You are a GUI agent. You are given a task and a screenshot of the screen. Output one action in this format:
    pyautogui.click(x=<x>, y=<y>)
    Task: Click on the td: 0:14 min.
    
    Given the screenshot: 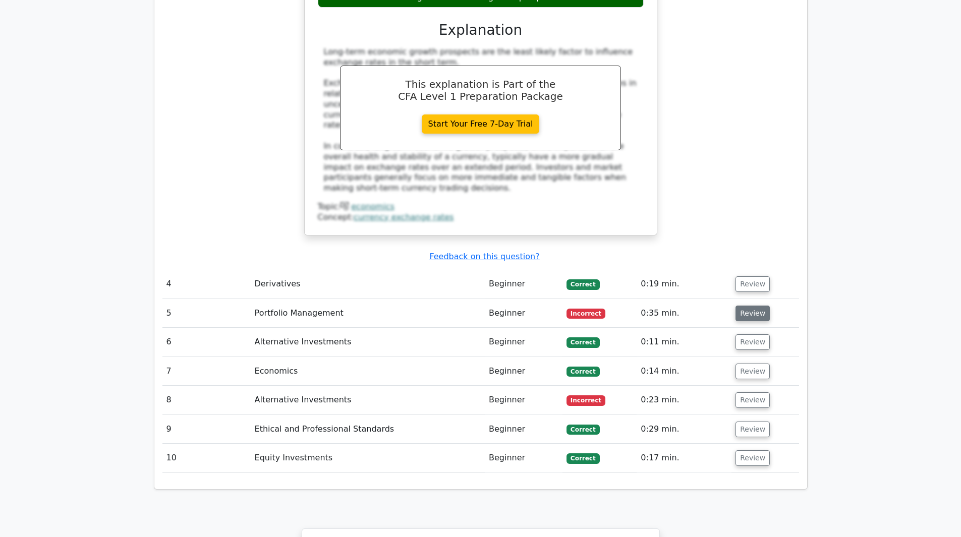 What is the action you would take?
    pyautogui.click(x=684, y=371)
    